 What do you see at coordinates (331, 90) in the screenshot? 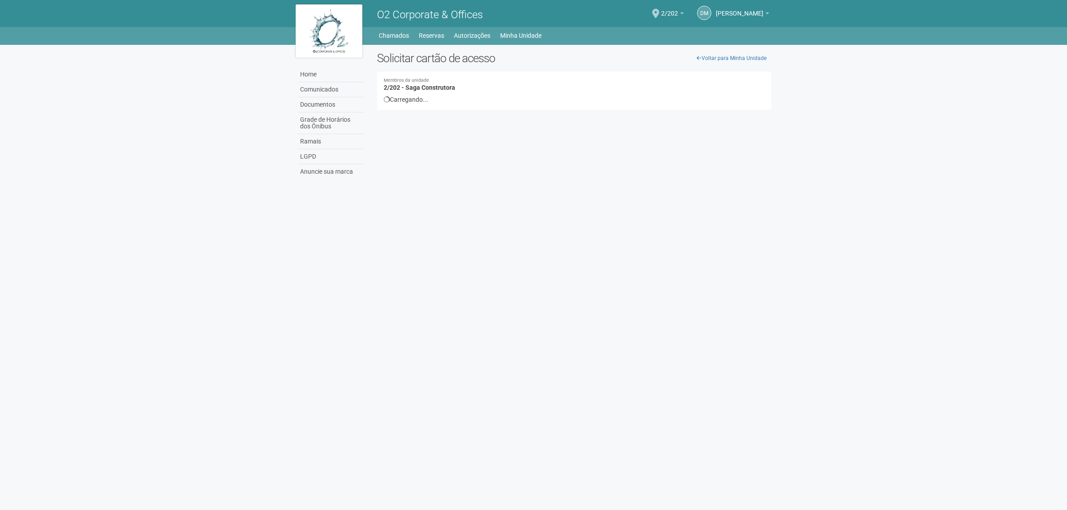
I see `a: Comunicados` at bounding box center [331, 90].